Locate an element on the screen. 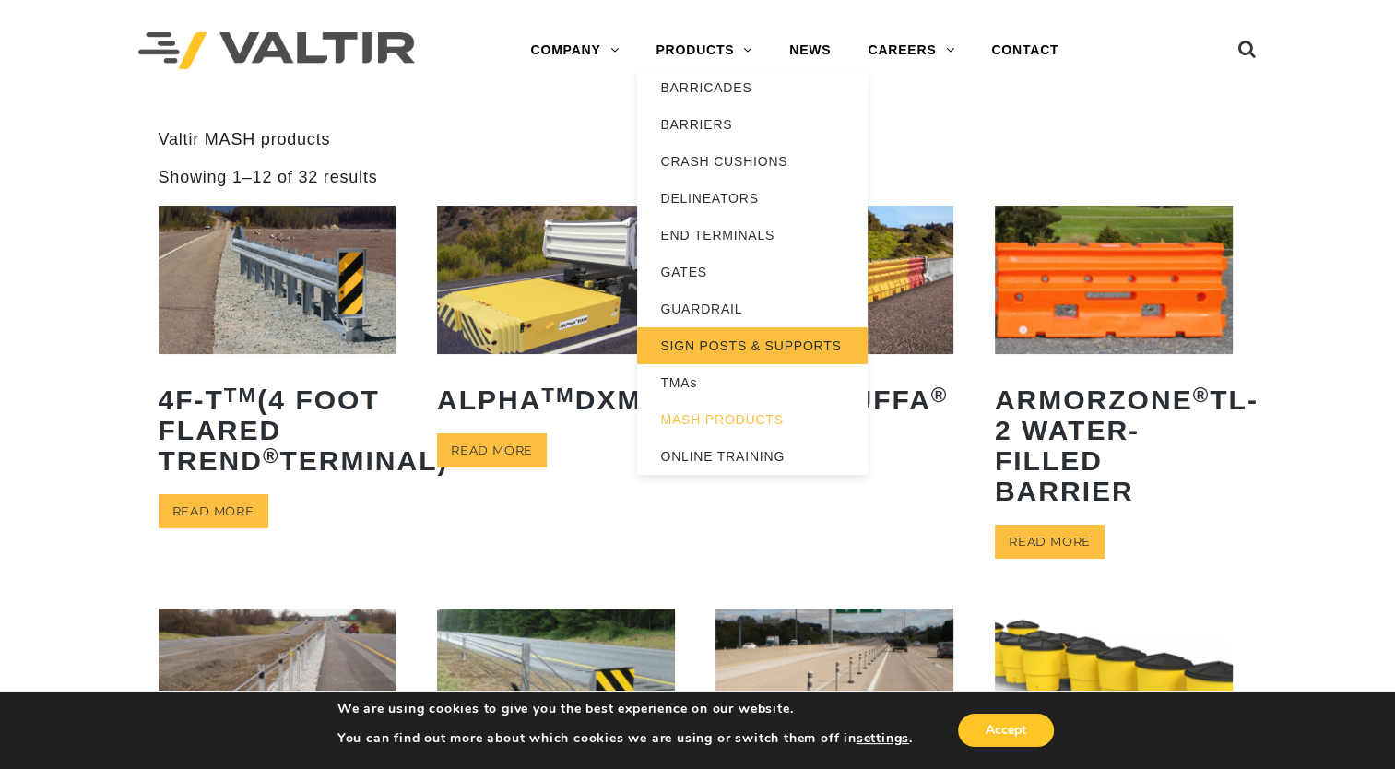  a: COMPANY is located at coordinates (574, 51).